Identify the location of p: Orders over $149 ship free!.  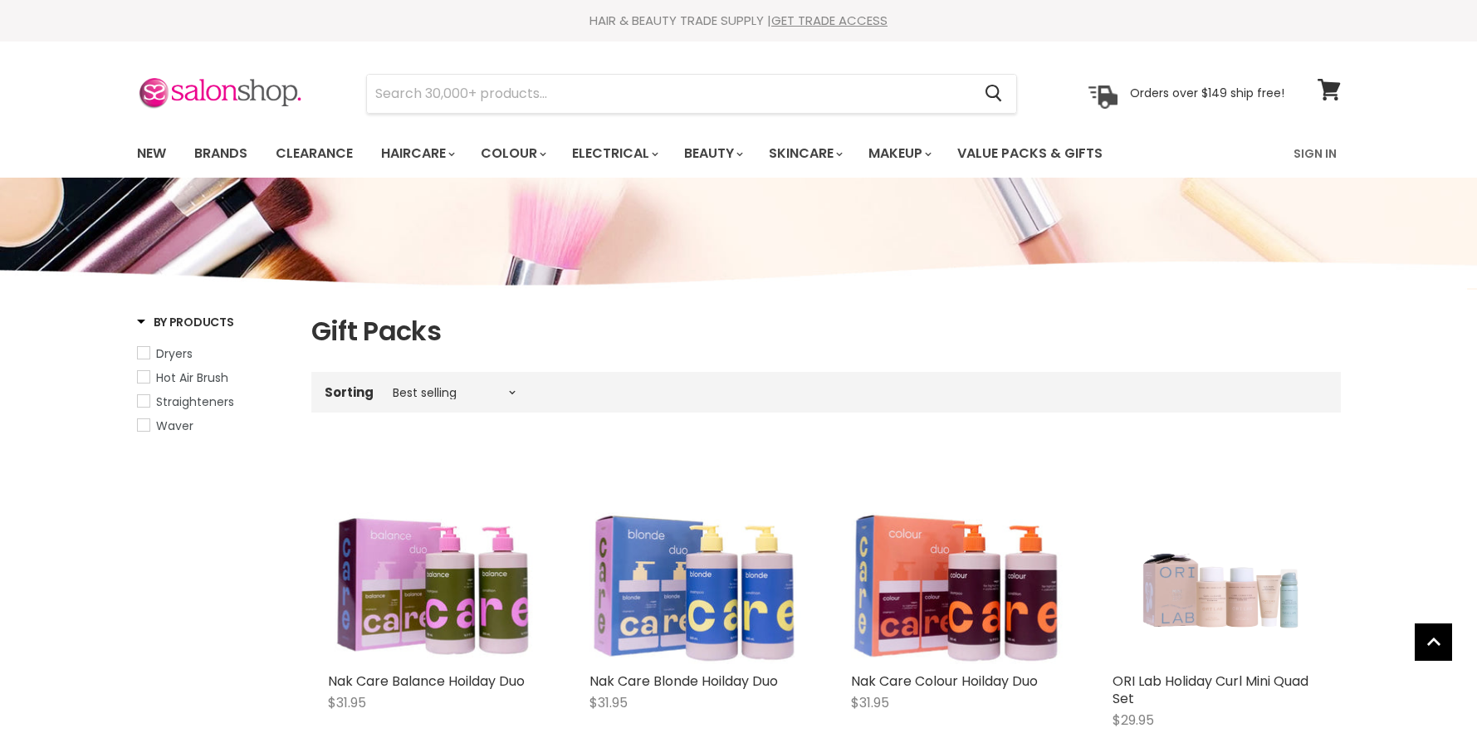
(1207, 93).